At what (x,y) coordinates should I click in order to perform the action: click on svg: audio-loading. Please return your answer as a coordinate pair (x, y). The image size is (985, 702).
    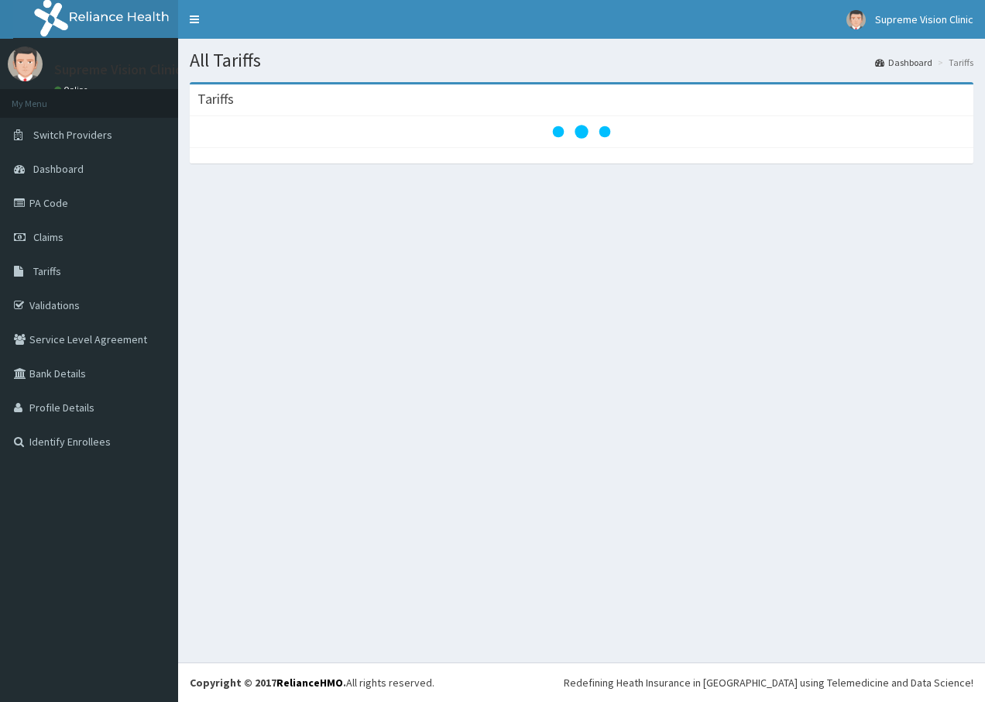
    Looking at the image, I should click on (582, 132).